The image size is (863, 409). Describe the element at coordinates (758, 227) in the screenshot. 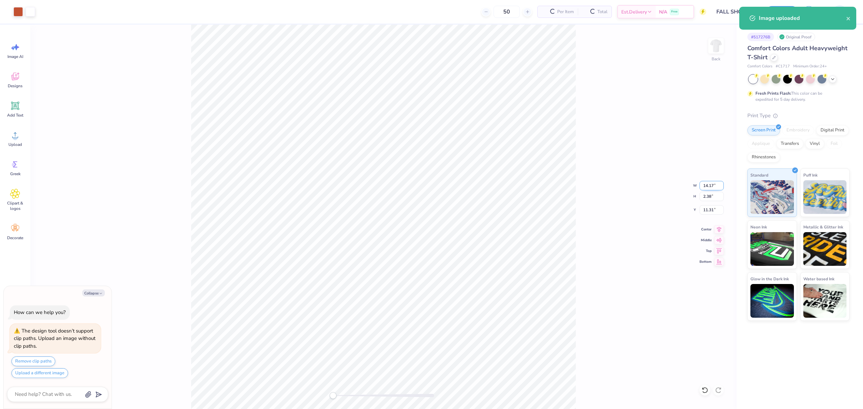

I see `span: Neon Ink` at that location.